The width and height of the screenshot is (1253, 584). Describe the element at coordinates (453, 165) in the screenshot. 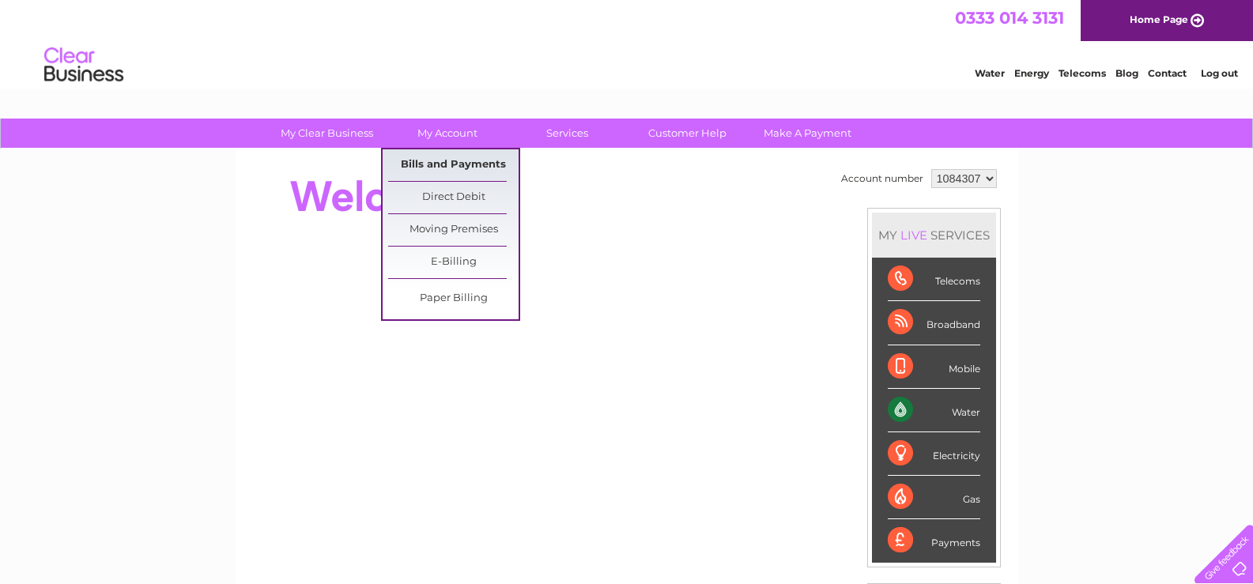

I see `a: Bills and Payments` at that location.